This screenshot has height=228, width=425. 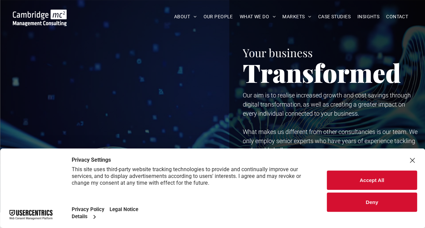 What do you see at coordinates (40, 18) in the screenshot?
I see `img: Go to Homepage` at bounding box center [40, 18].